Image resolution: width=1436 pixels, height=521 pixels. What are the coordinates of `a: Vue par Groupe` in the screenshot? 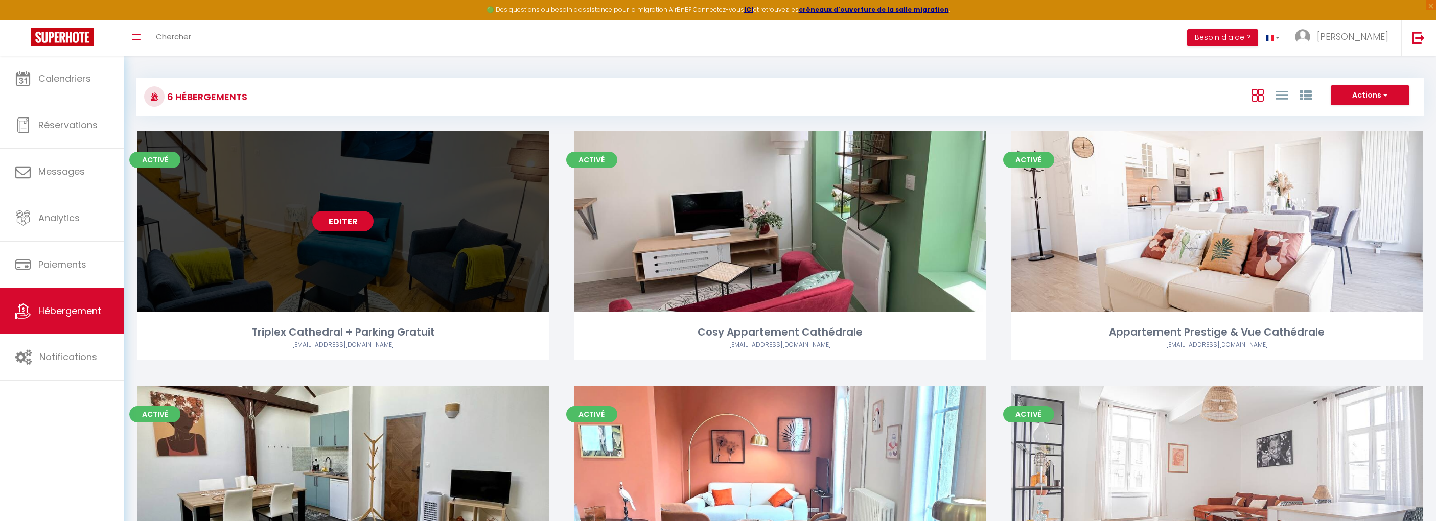 It's located at (1306, 95).